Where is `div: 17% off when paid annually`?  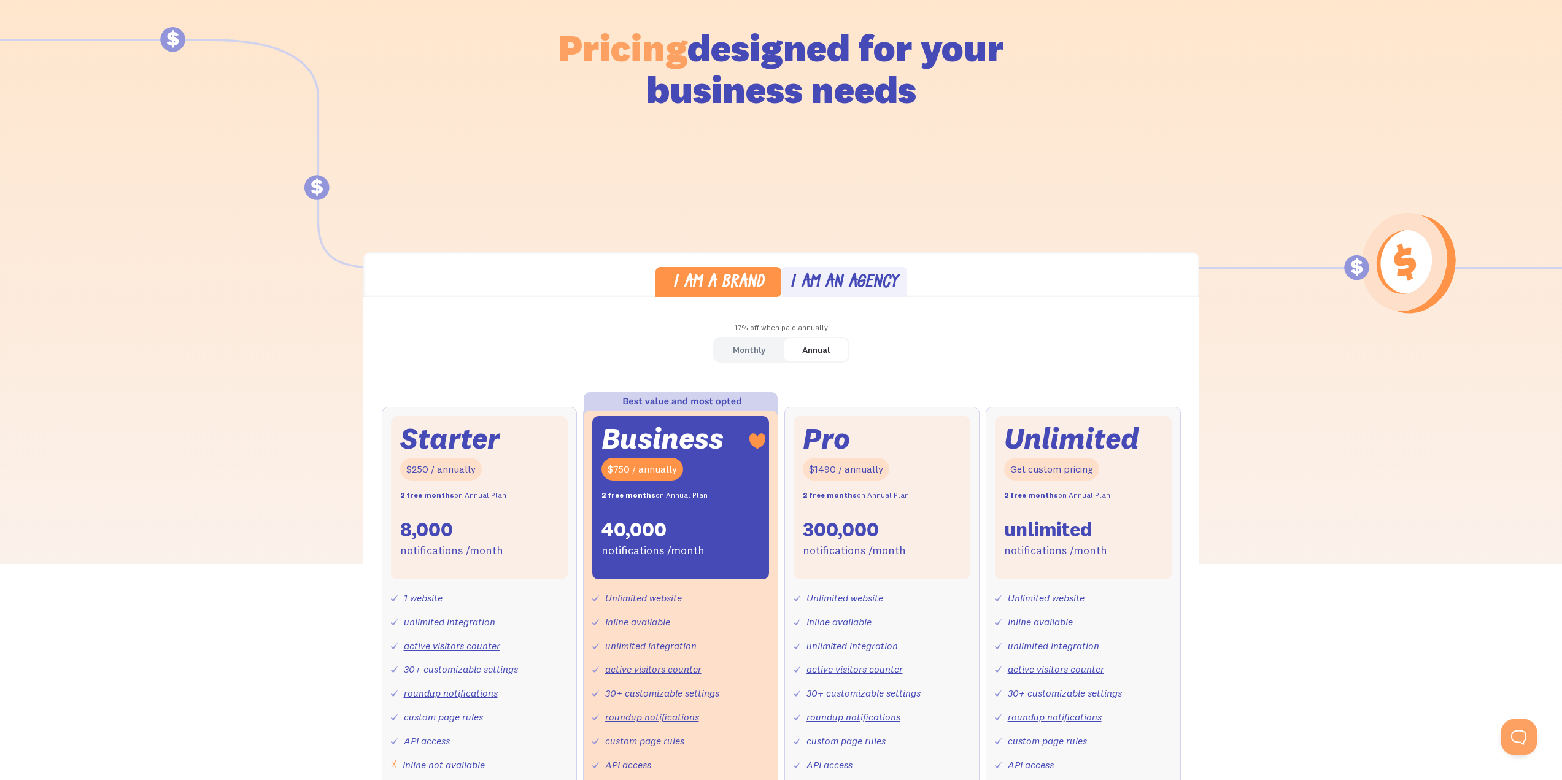 div: 17% off when paid annually is located at coordinates (781, 328).